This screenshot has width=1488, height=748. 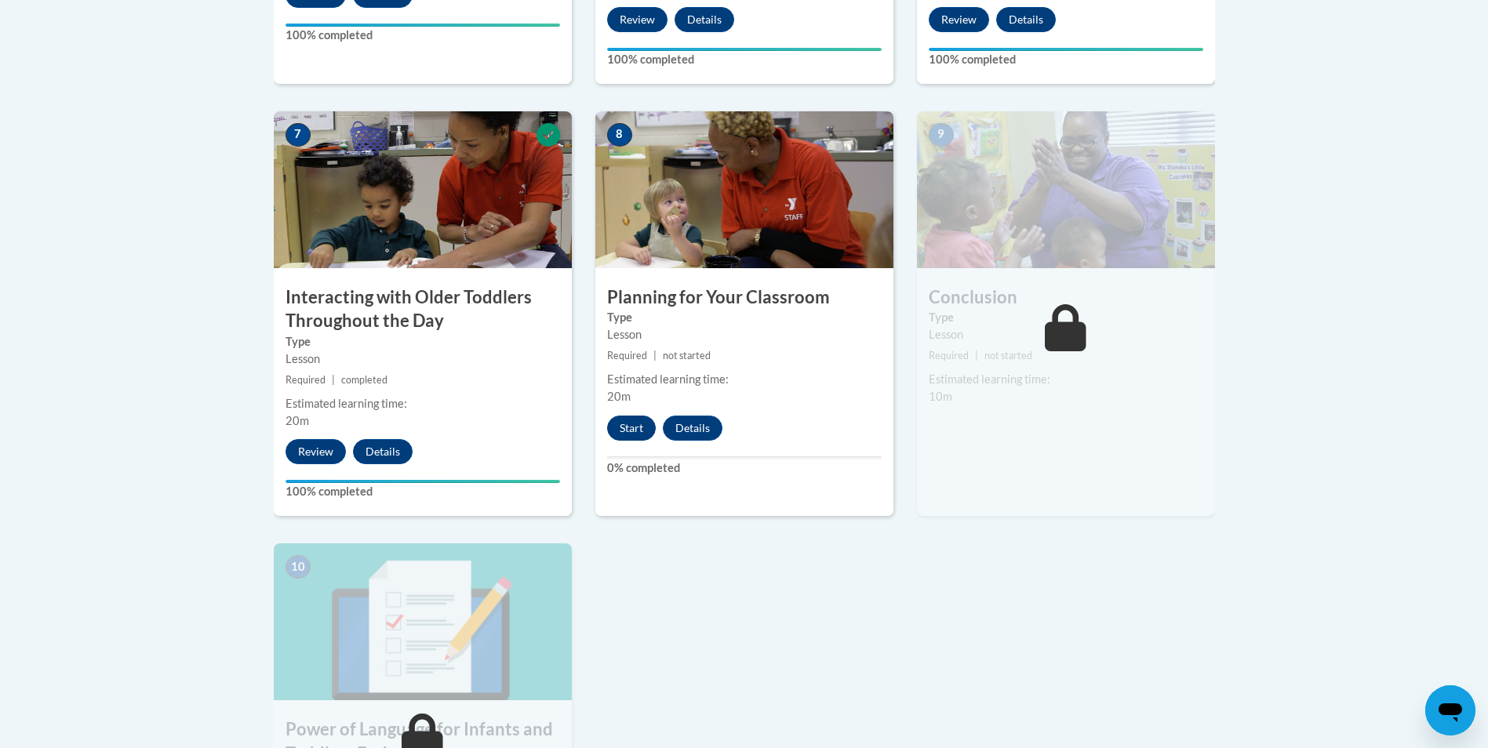 What do you see at coordinates (745, 297) in the screenshot?
I see `h3: Planning for Your Classroom` at bounding box center [745, 297].